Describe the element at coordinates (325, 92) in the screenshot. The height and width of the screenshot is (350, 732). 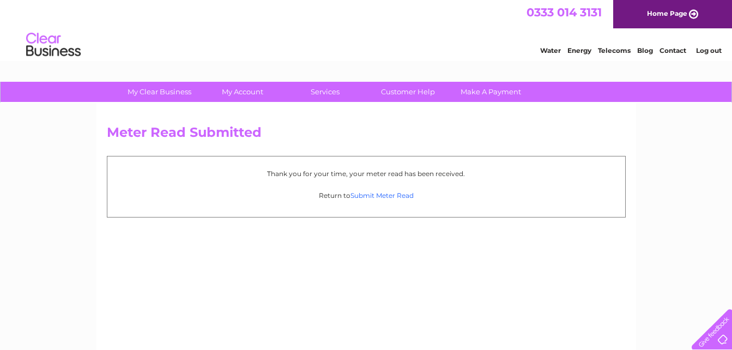
I see `a: Services` at that location.